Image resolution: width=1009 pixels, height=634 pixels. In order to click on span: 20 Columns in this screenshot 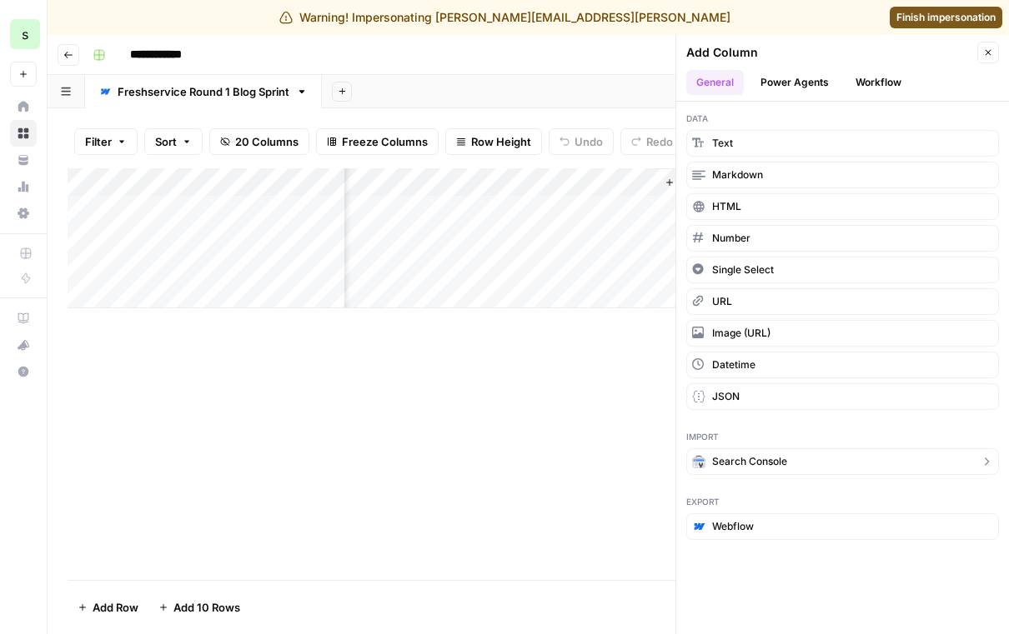, I will do `click(267, 142)`.